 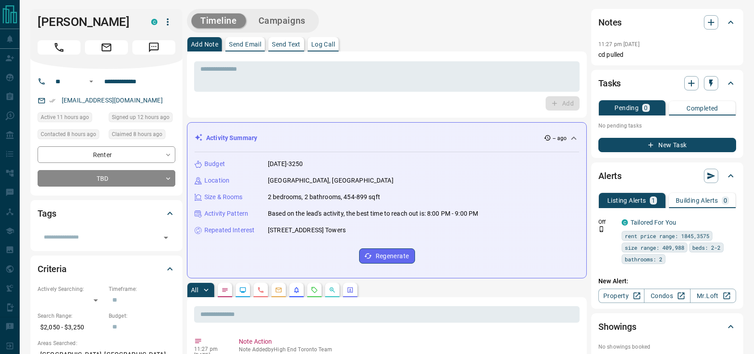 I want to click on p: cd pulled, so click(x=667, y=55).